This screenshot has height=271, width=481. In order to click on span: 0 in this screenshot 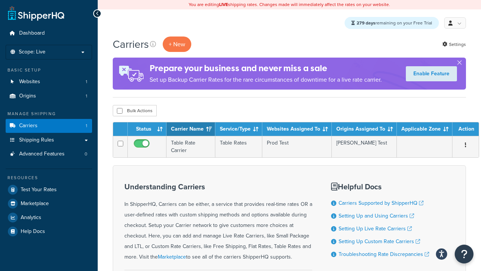, I will do `click(86, 154)`.